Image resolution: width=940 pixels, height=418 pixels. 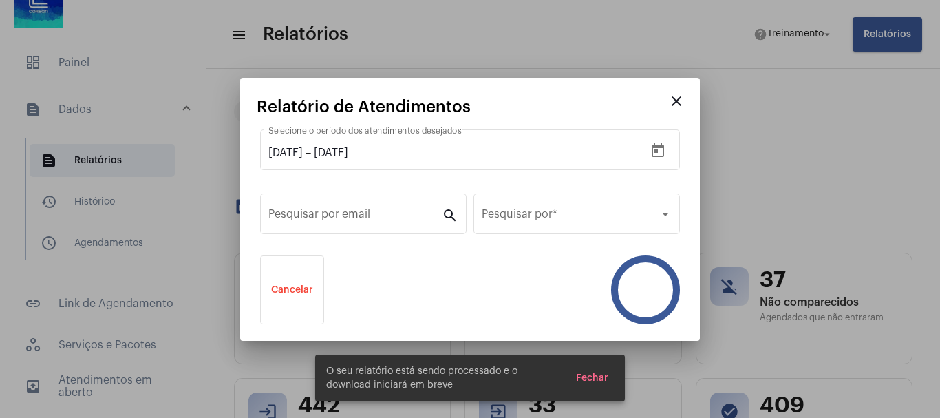 I want to click on mat-card-title: Relatório de Atendimentos, so click(x=460, y=107).